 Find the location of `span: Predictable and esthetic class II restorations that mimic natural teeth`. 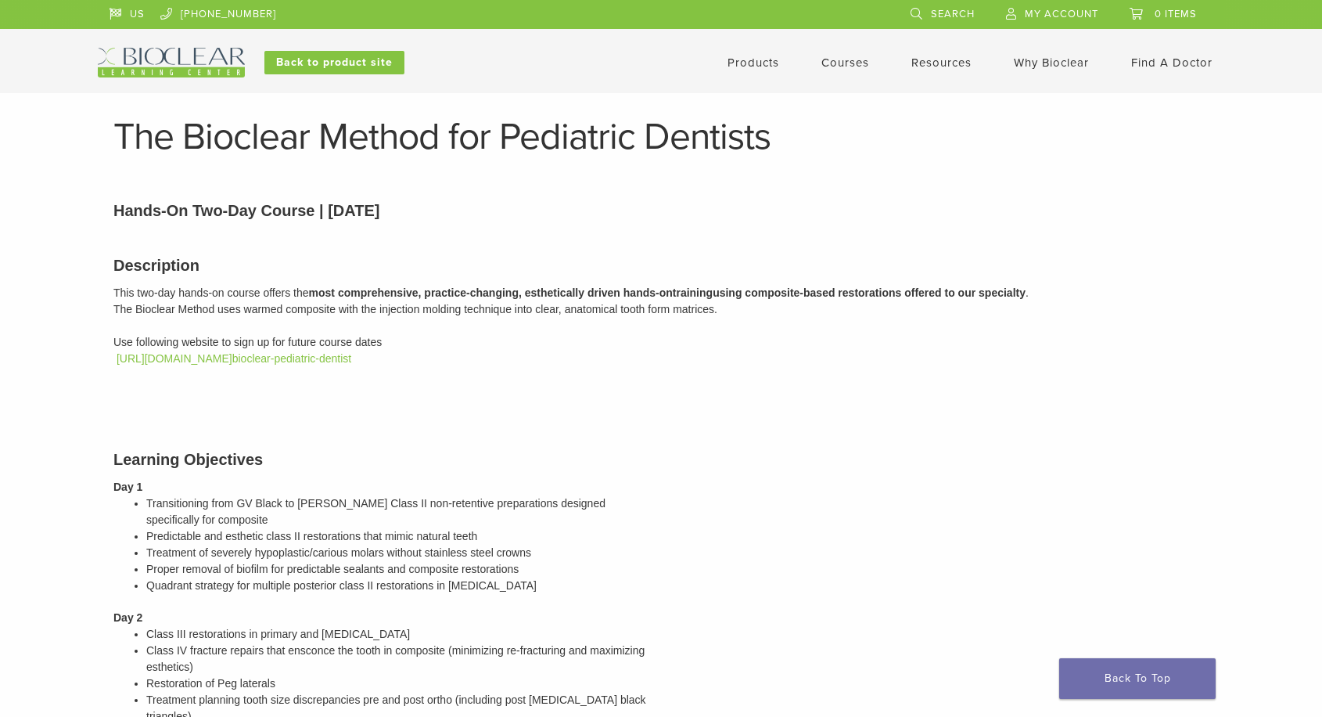

span: Predictable and esthetic class II restorations that mimic natural teeth is located at coordinates (311, 536).